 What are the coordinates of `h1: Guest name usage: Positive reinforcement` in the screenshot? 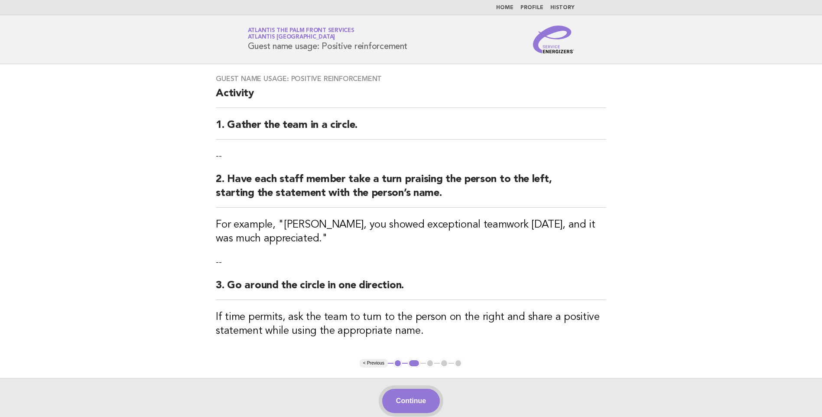 It's located at (327, 39).